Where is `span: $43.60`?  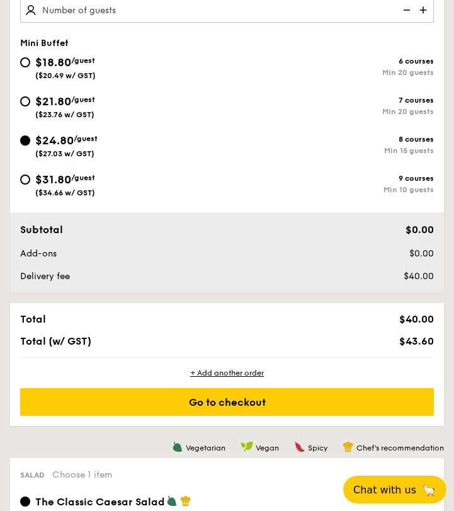
span: $43.60 is located at coordinates (416, 341).